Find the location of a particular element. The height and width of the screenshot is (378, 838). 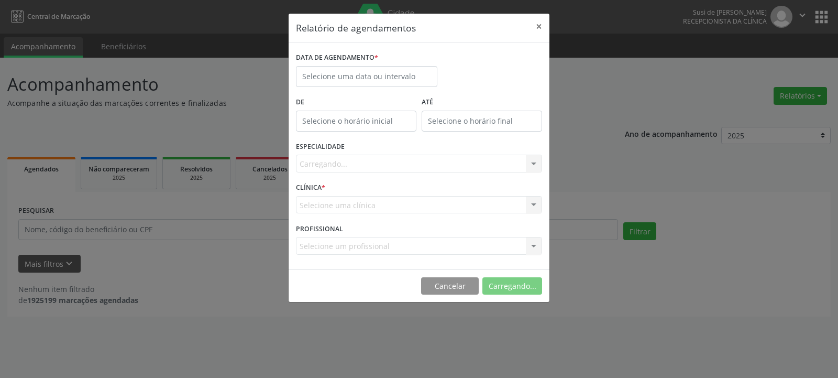

button: Close is located at coordinates (539, 26).